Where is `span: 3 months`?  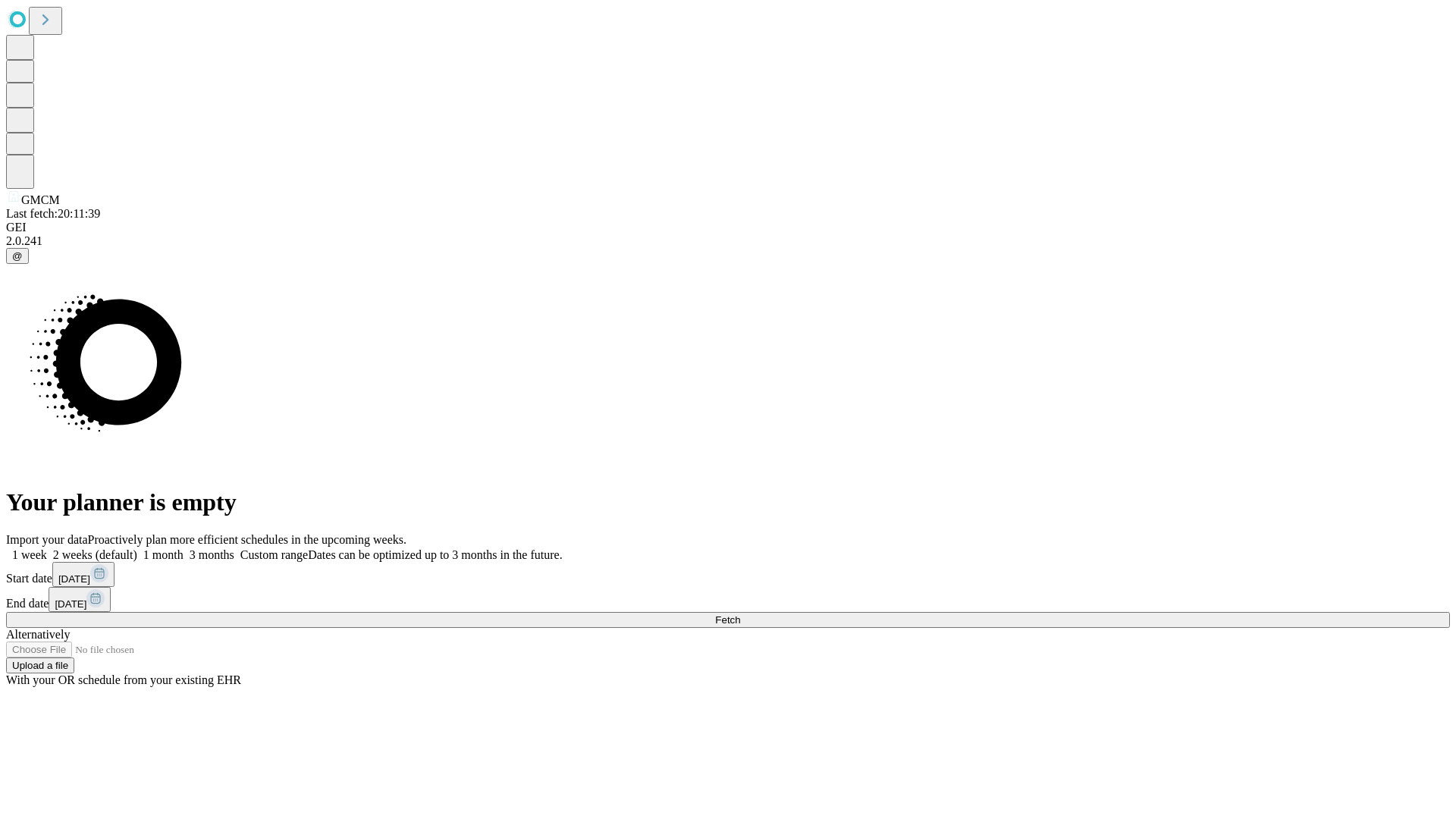
span: 3 months is located at coordinates (212, 554).